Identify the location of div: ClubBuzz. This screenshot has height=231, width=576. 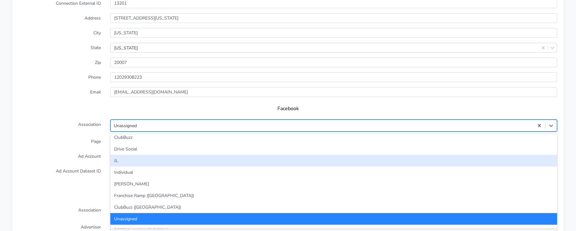
(334, 137).